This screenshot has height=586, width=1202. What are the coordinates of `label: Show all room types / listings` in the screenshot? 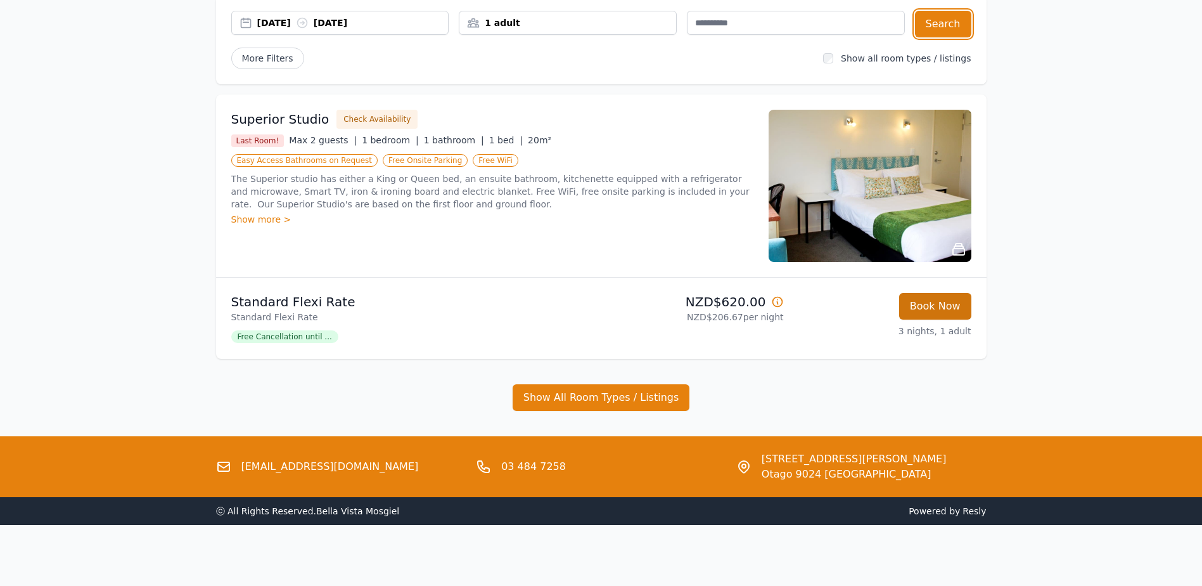 It's located at (906, 58).